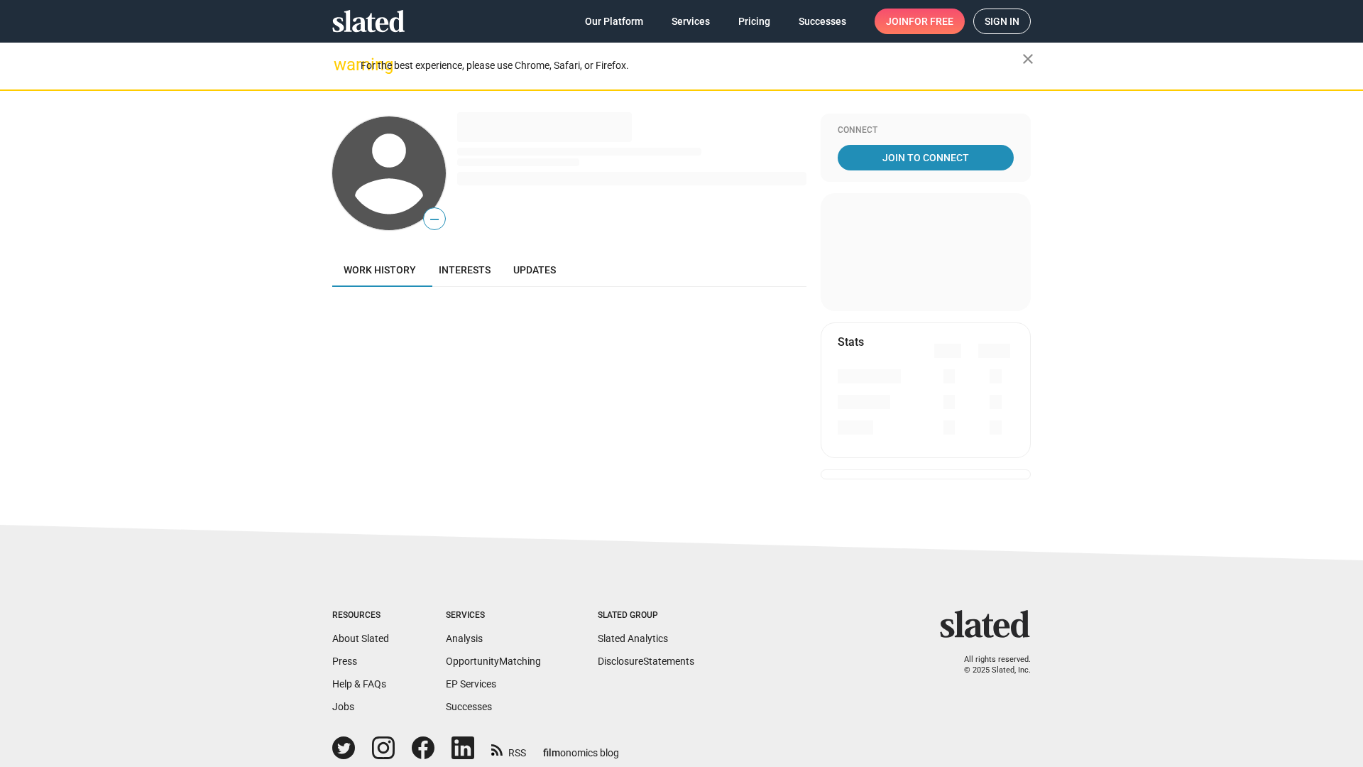 The image size is (1363, 767). What do you see at coordinates (1002, 21) in the screenshot?
I see `a: Sign in` at bounding box center [1002, 21].